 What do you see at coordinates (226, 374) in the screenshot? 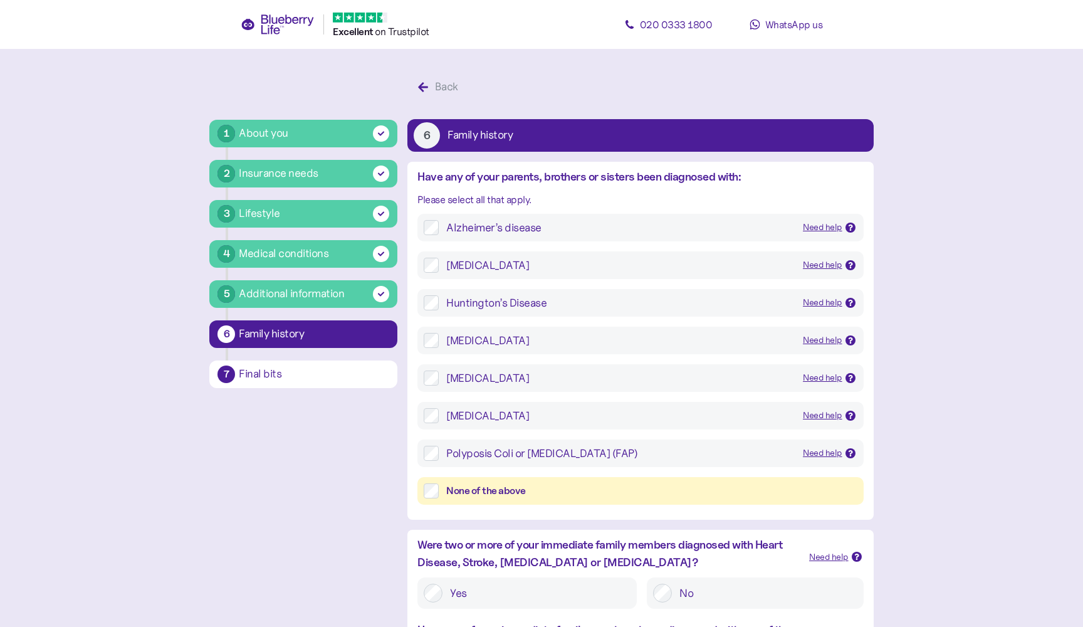
I see `div: 7` at bounding box center [226, 374].